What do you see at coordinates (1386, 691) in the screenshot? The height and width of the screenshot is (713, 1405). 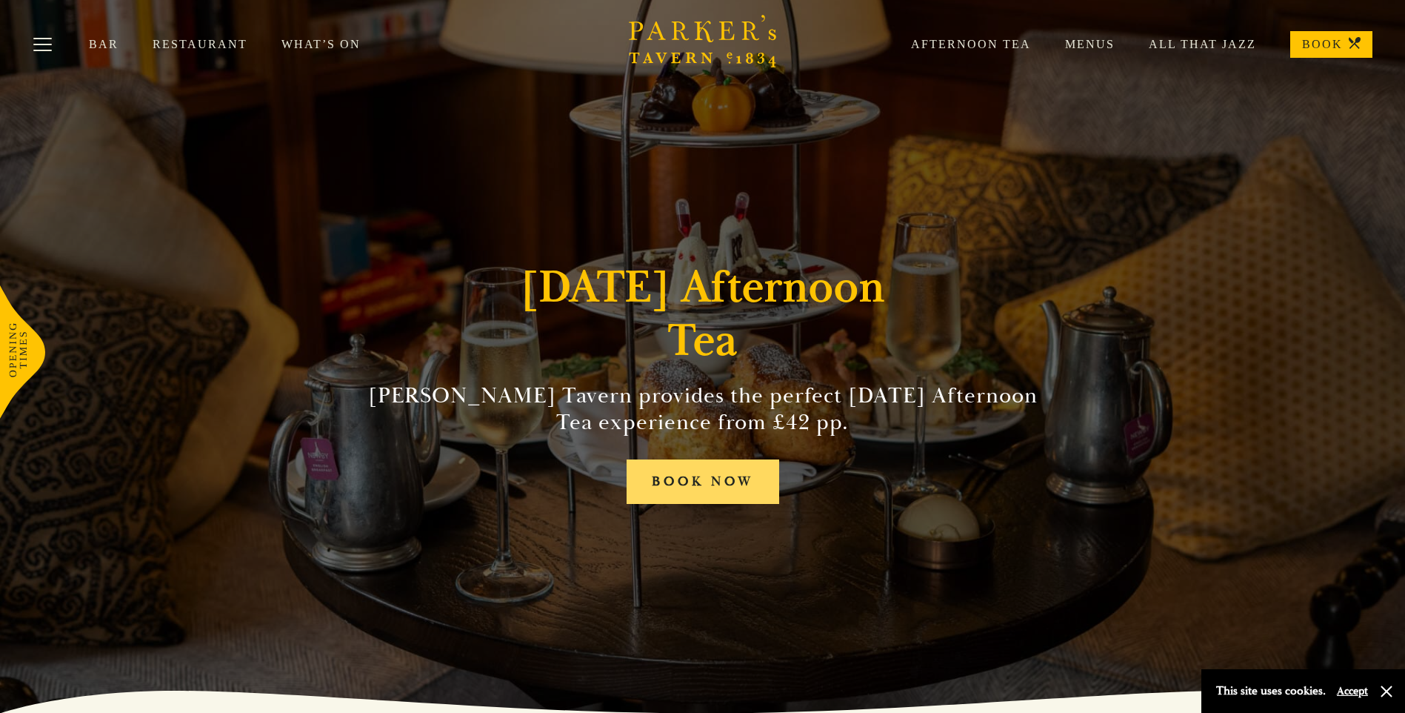 I see `button: Close and accept` at bounding box center [1386, 691].